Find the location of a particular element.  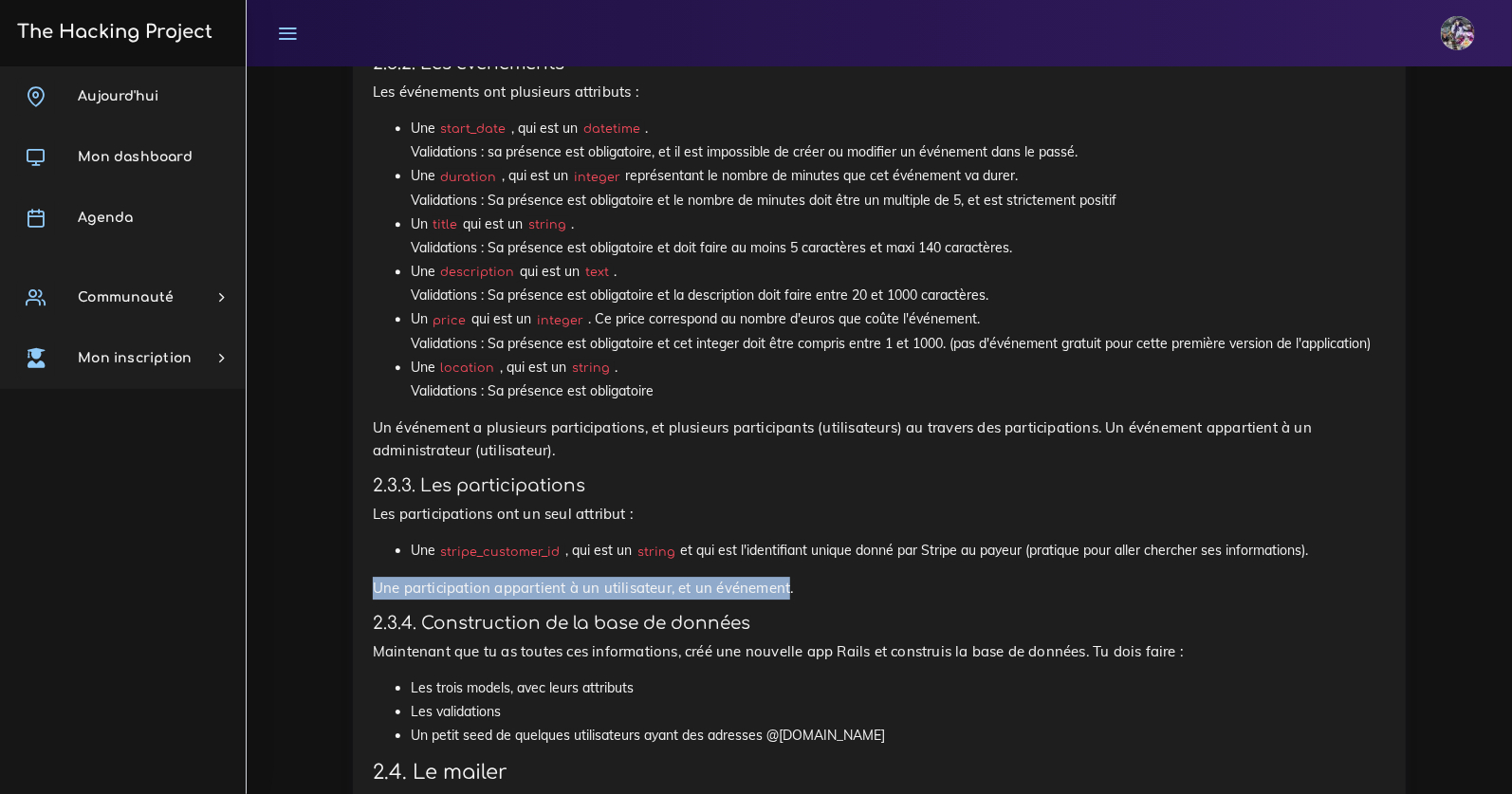

span: Communauté is located at coordinates (125, 297).